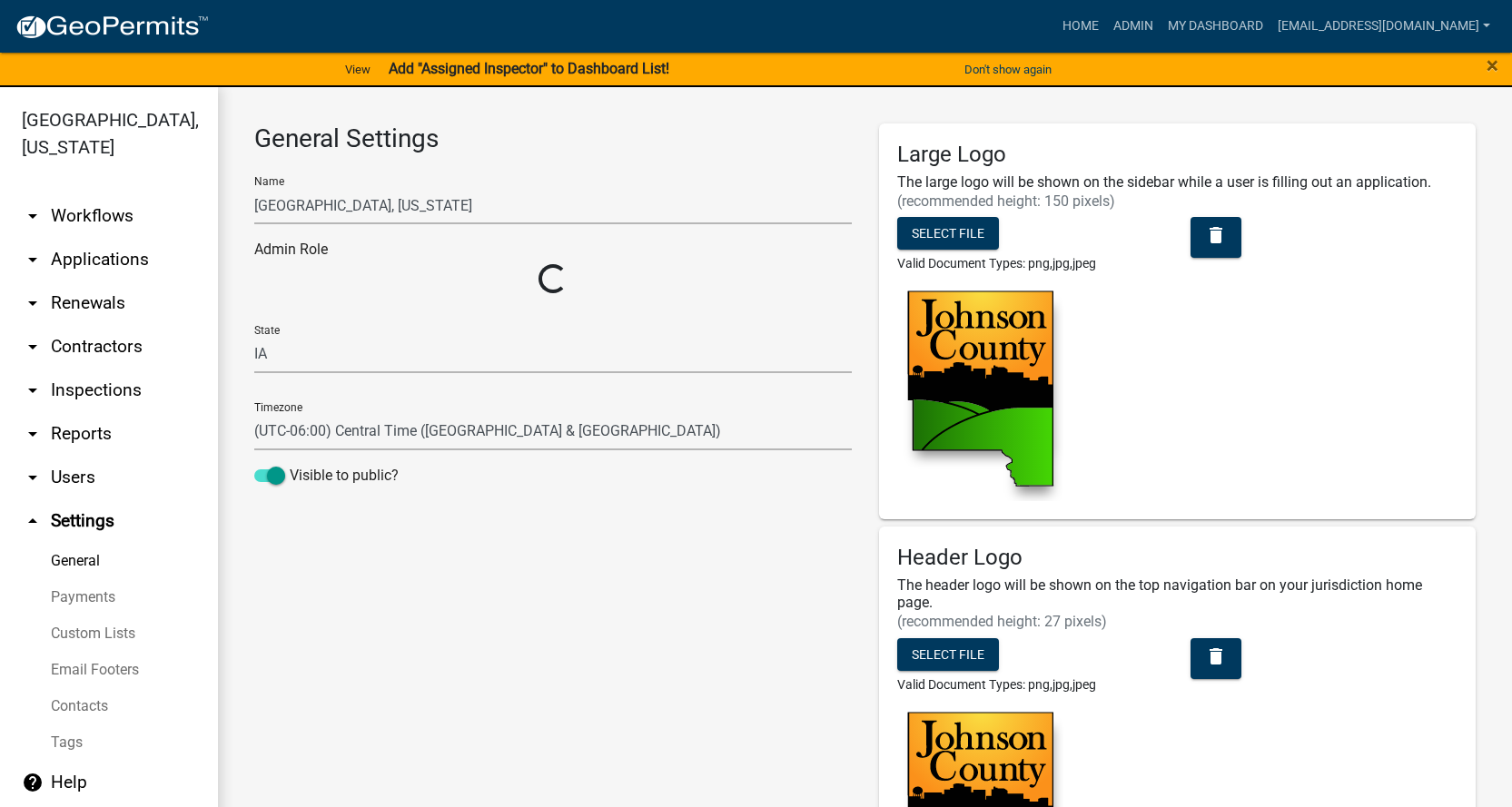  I want to click on a: Home, so click(1081, 26).